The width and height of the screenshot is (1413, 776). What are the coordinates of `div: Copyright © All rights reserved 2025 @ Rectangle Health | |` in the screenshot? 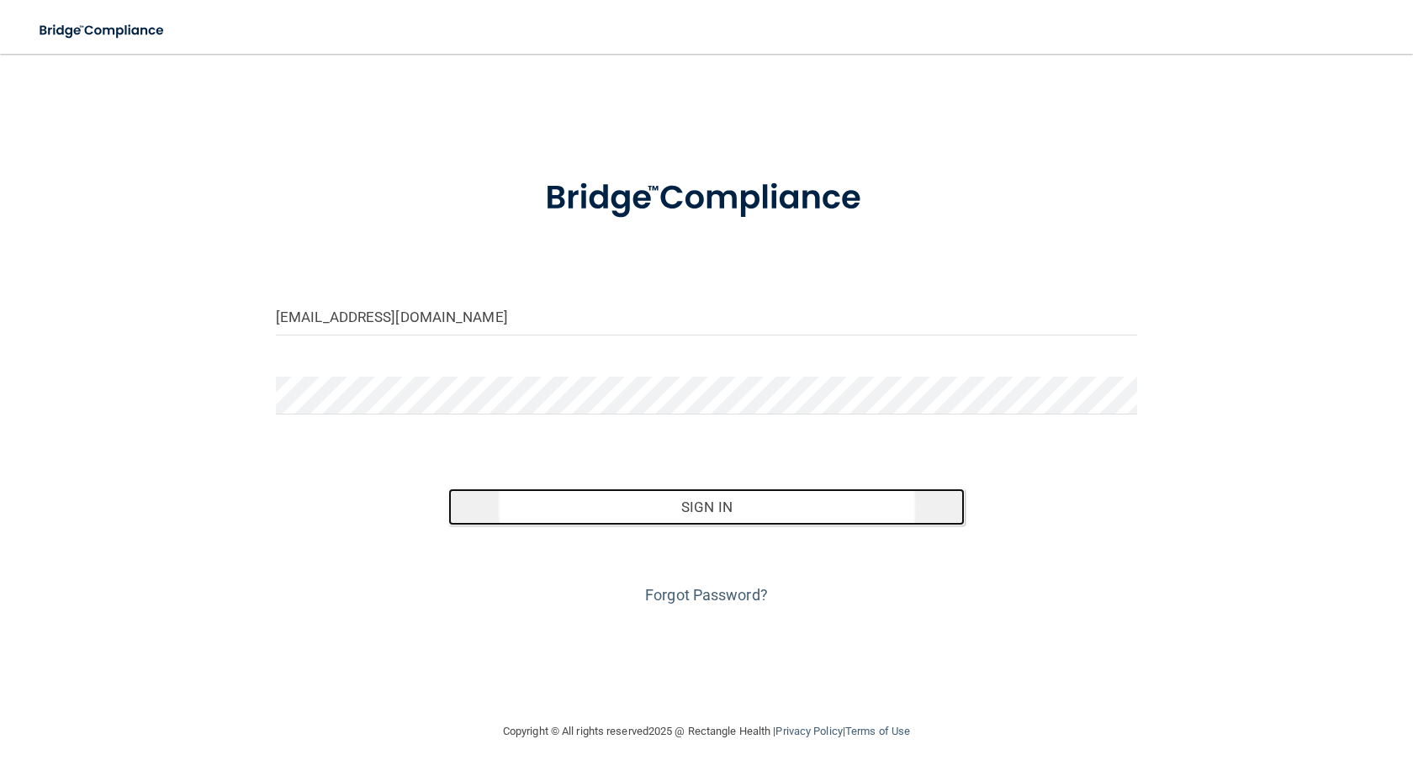 It's located at (707, 732).